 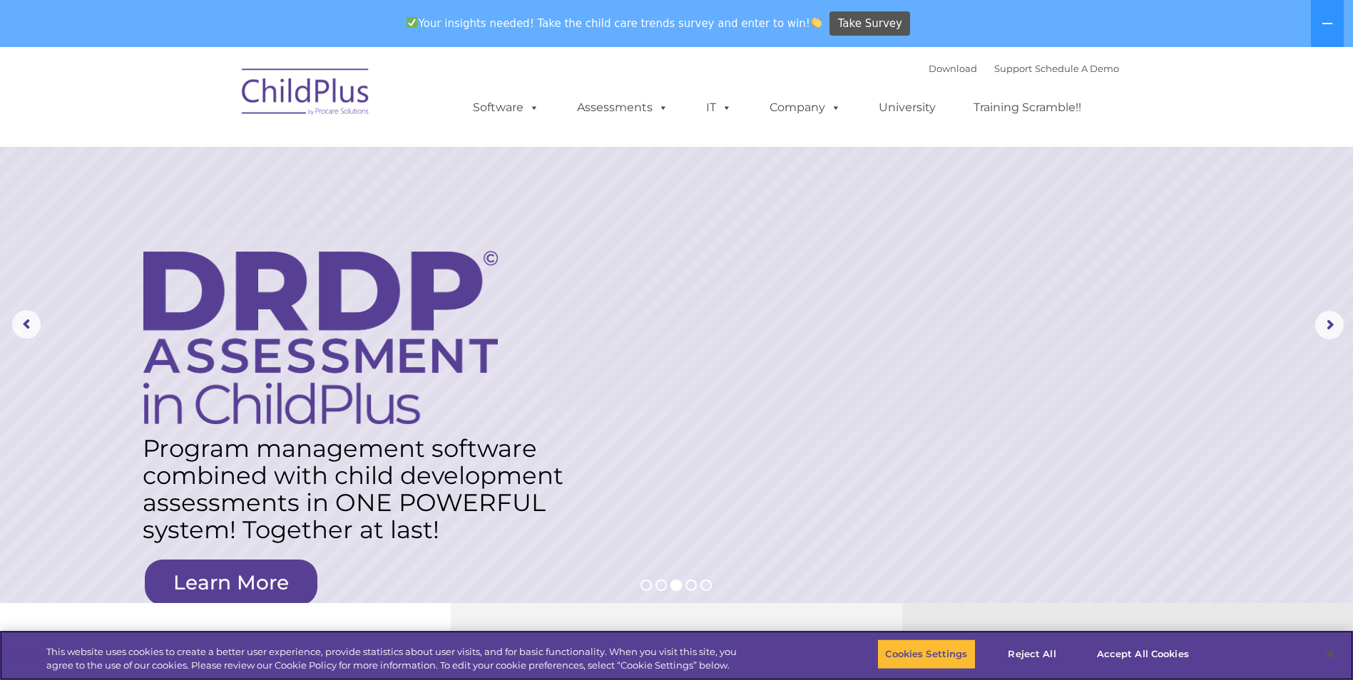 I want to click on rs-layer: Program management software combined with child development assessments in ONE POWERFUL system! T..., so click(x=359, y=489).